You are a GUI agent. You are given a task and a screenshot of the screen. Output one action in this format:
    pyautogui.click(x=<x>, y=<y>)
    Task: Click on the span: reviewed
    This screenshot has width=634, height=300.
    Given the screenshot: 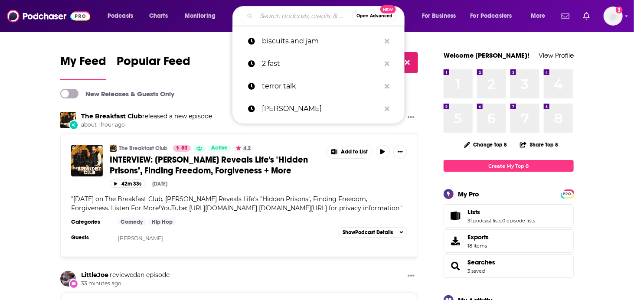 What is the action you would take?
    pyautogui.click(x=123, y=275)
    